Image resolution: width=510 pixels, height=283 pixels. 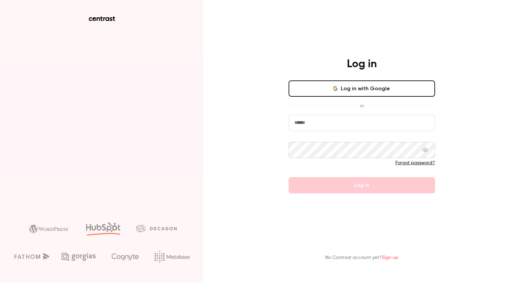 What do you see at coordinates (362, 89) in the screenshot?
I see `button: Log in with Google` at bounding box center [362, 89].